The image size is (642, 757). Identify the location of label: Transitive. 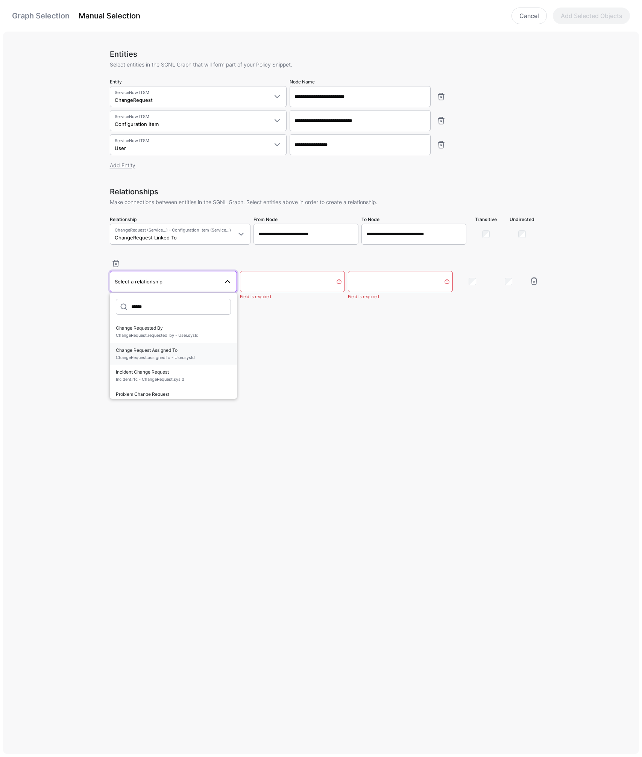
(486, 220).